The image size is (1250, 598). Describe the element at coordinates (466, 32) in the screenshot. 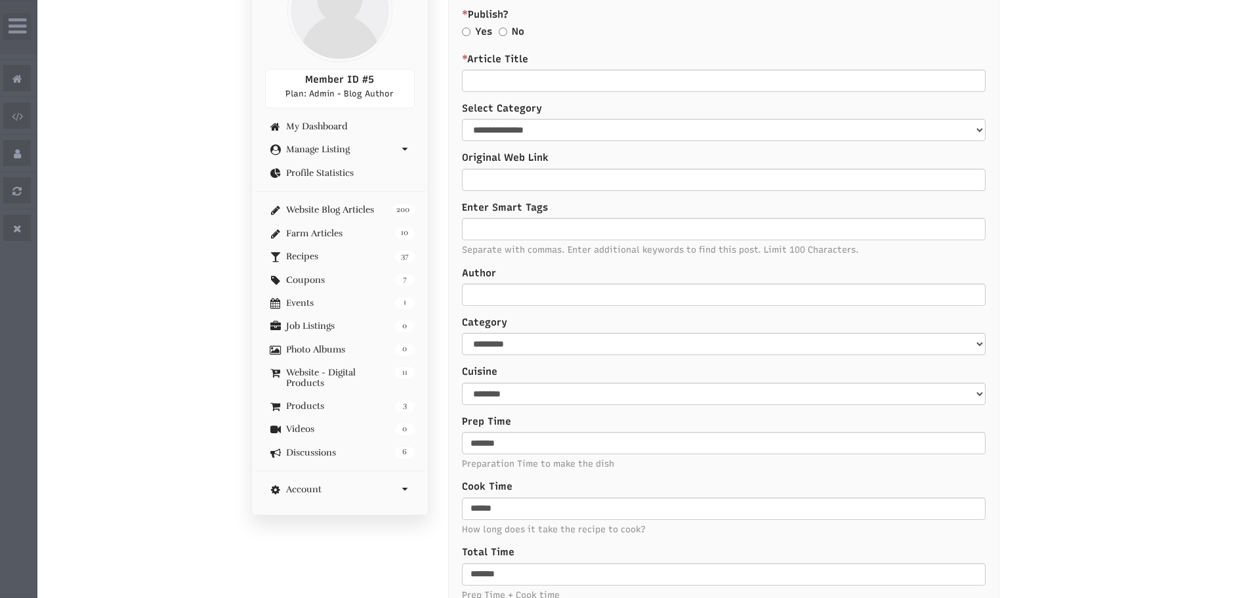

I see `input: Yes` at that location.